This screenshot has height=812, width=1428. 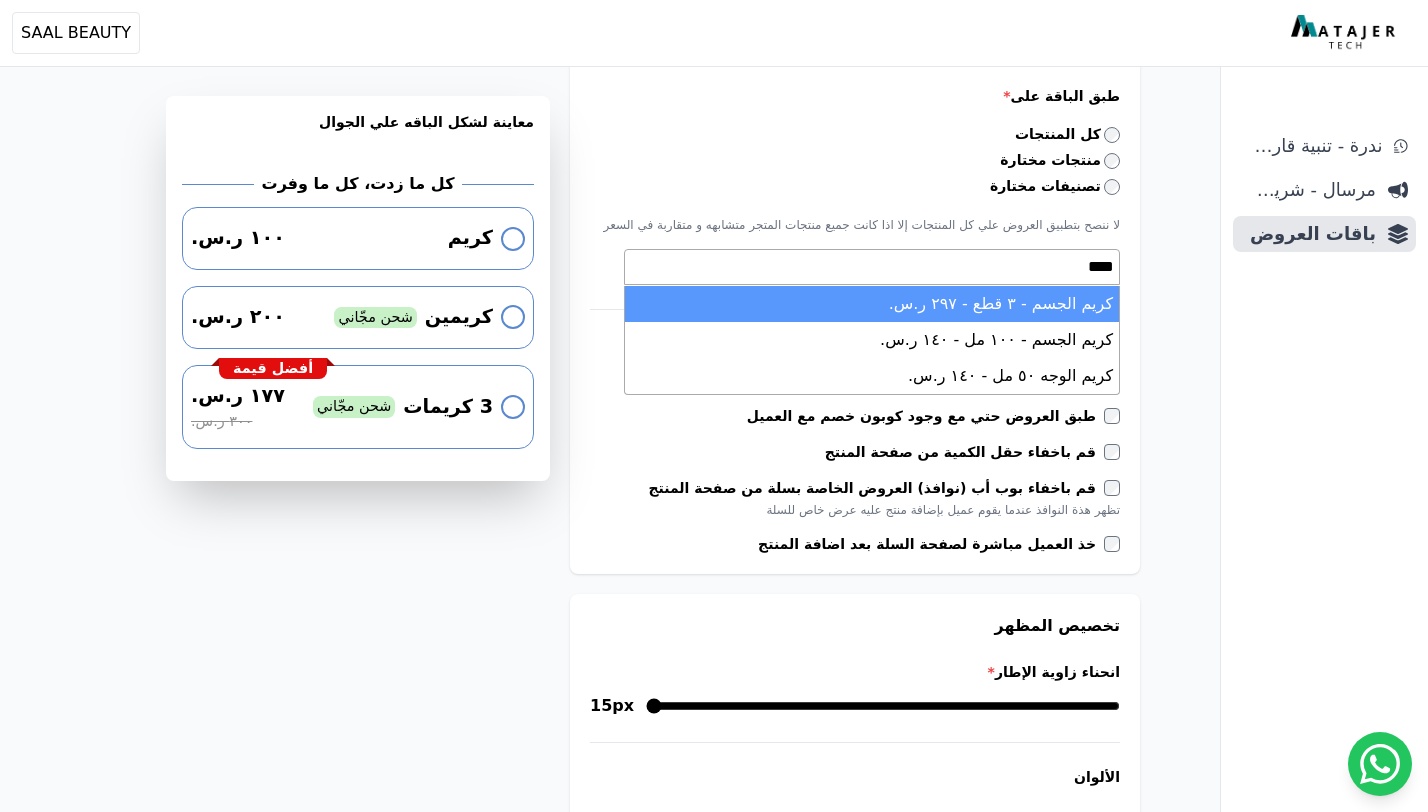 What do you see at coordinates (855, 777) in the screenshot?
I see `h4: الألوان` at bounding box center [855, 777].